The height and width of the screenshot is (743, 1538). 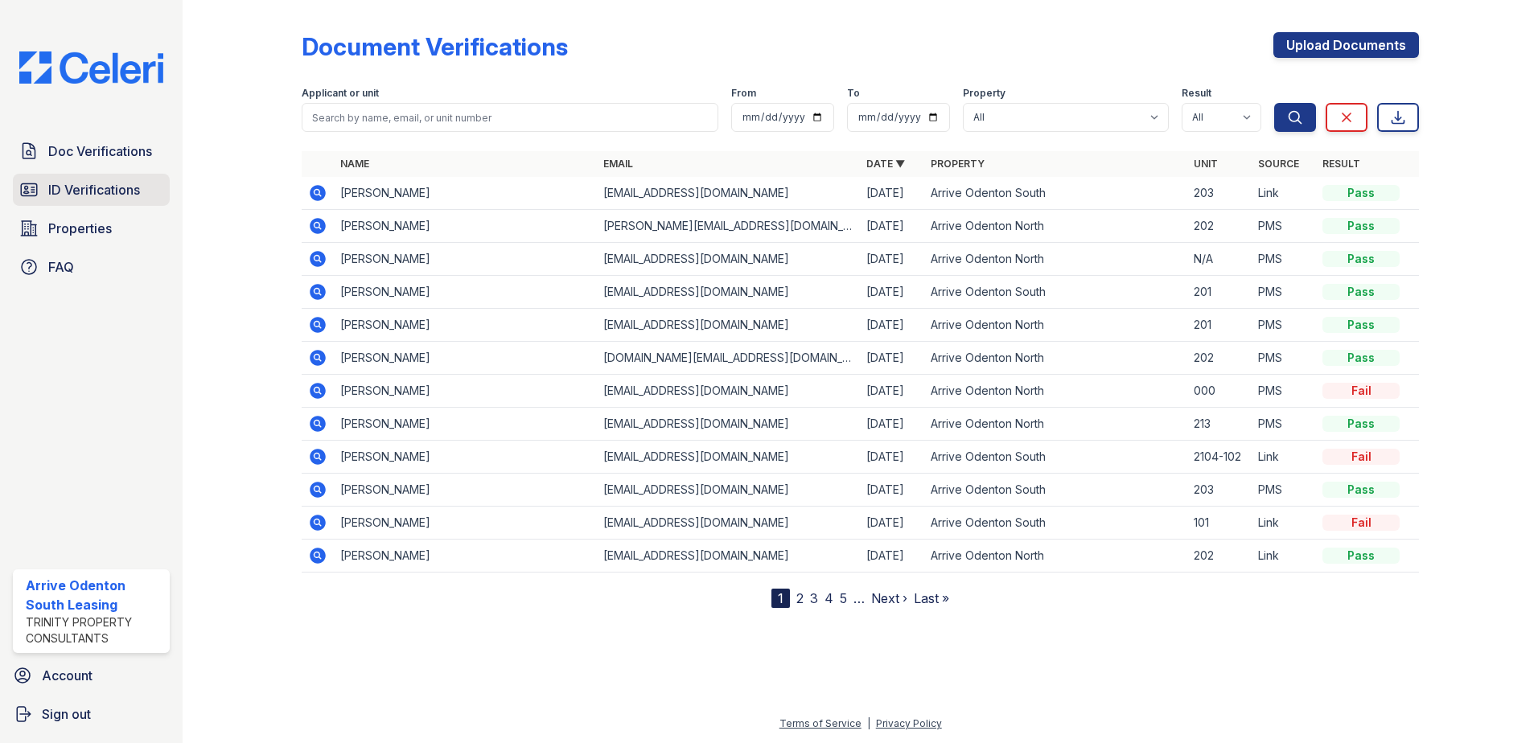 I want to click on a: 2, so click(x=800, y=599).